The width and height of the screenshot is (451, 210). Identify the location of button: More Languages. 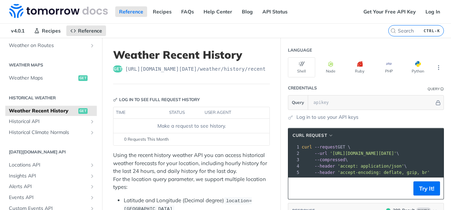
(438, 68).